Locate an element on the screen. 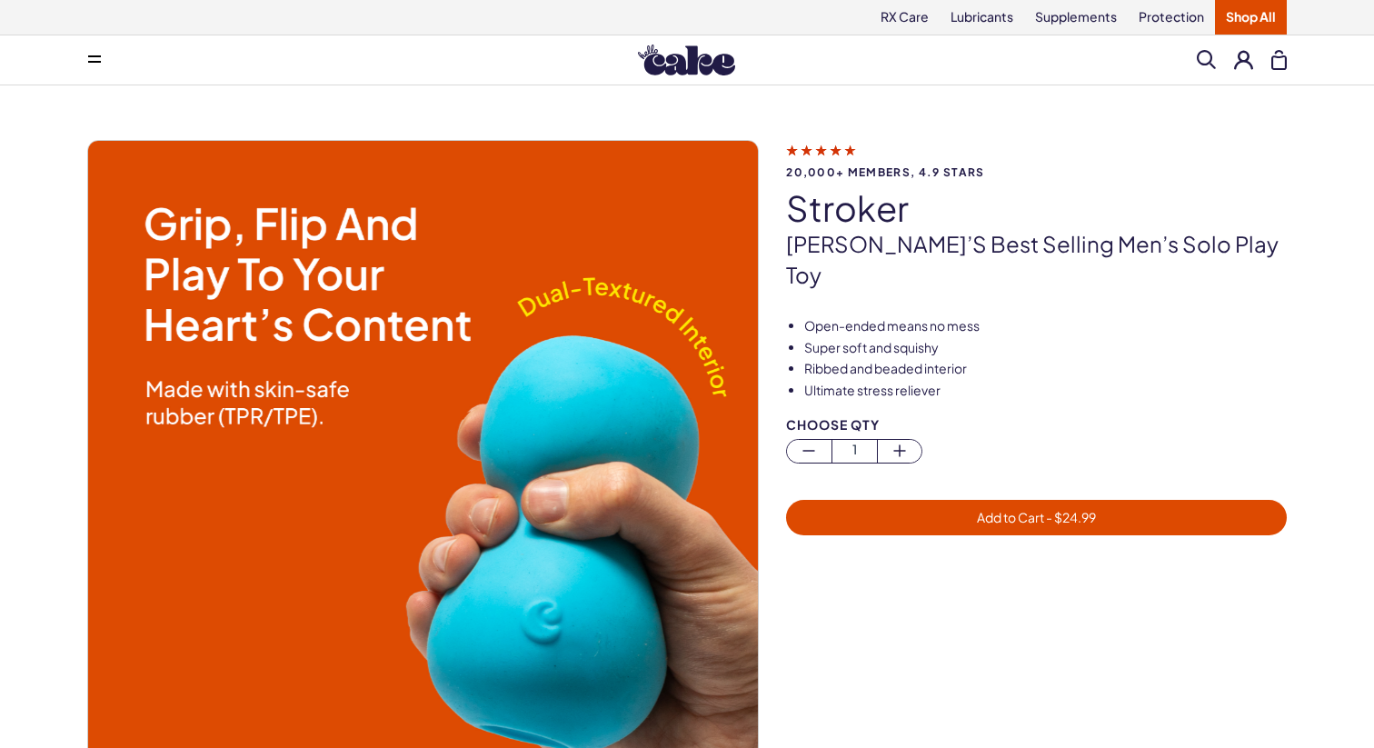  h1: stroker is located at coordinates (1036, 208).